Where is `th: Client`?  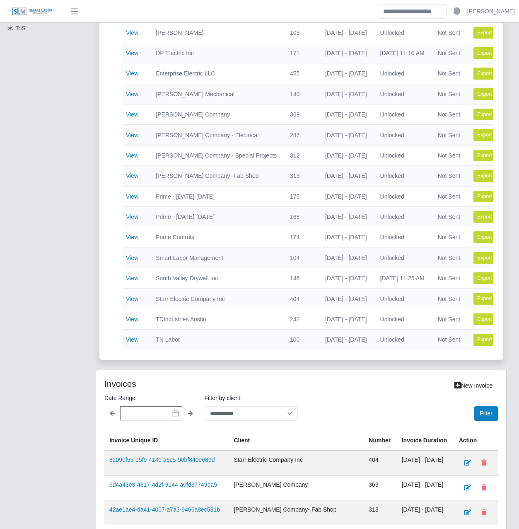
th: Client is located at coordinates (296, 440).